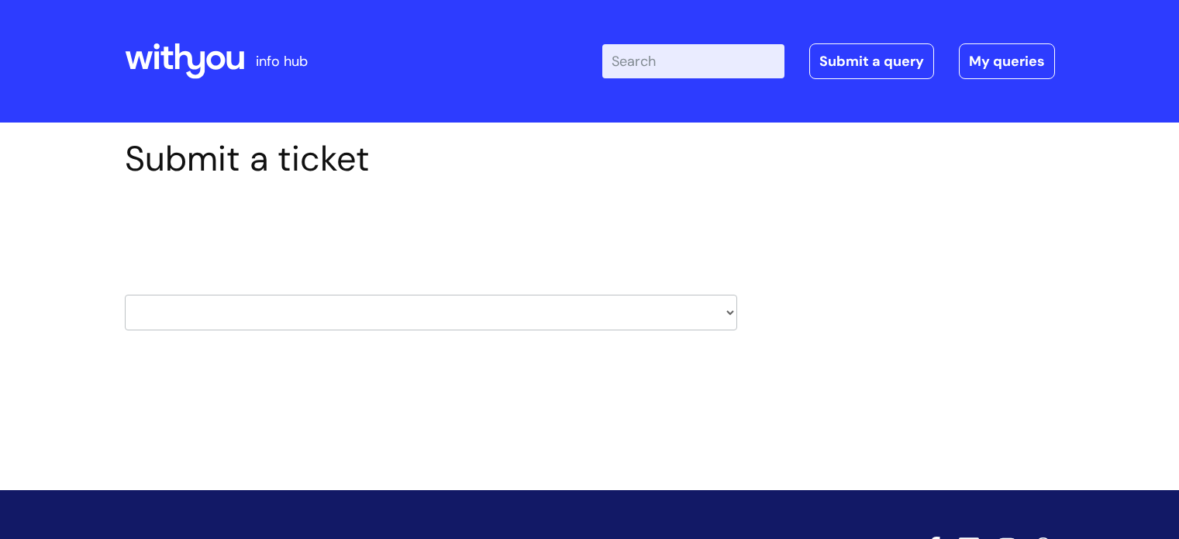 The height and width of the screenshot is (539, 1179). Describe the element at coordinates (431, 229) in the screenshot. I see `h2: Select issue type` at that location.